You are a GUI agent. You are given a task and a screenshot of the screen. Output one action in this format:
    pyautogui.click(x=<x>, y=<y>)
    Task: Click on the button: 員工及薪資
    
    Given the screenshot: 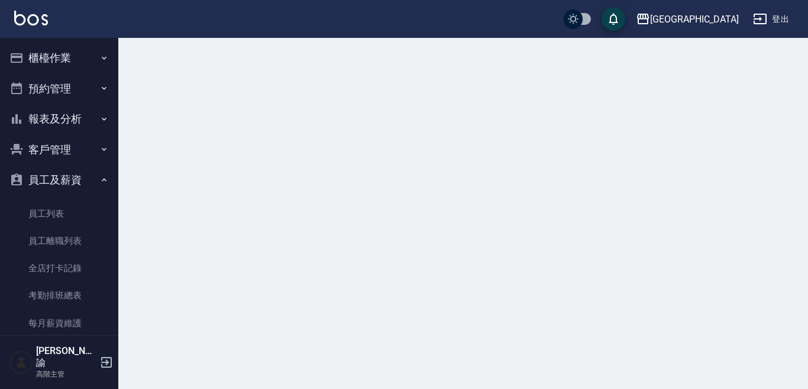 What is the action you would take?
    pyautogui.click(x=59, y=180)
    